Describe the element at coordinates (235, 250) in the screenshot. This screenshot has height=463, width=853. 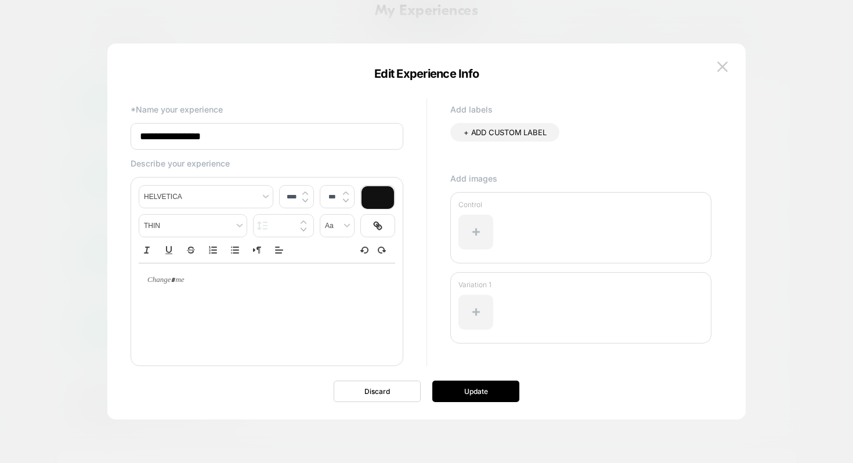
I see `button: Bullet list` at that location.